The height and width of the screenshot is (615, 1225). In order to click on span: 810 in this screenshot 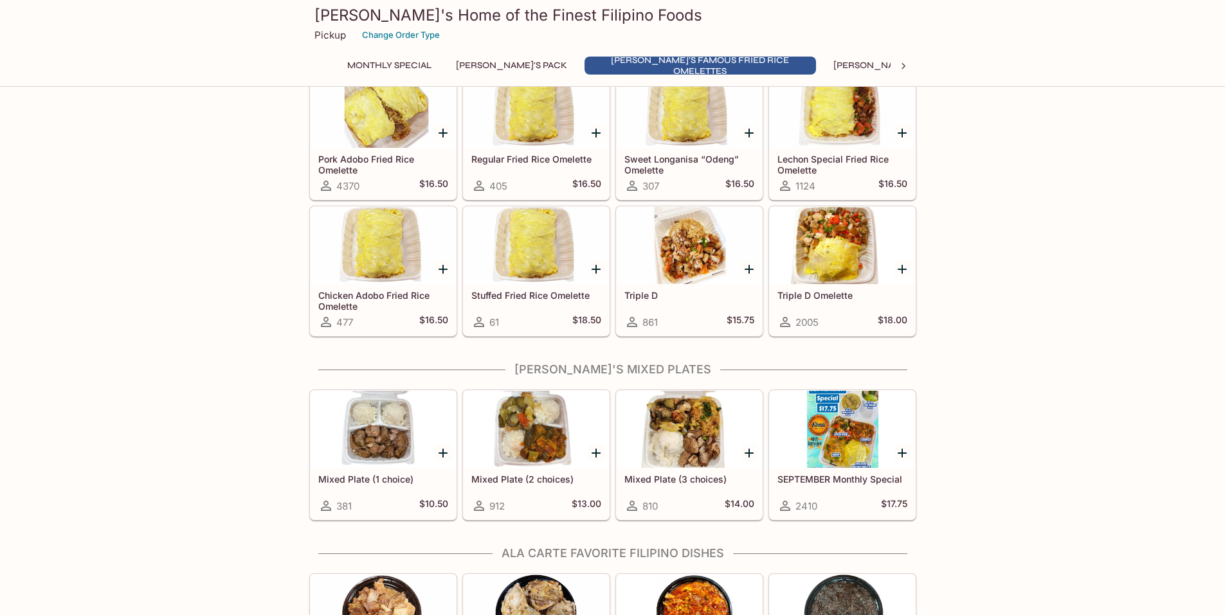, I will do `click(650, 506)`.